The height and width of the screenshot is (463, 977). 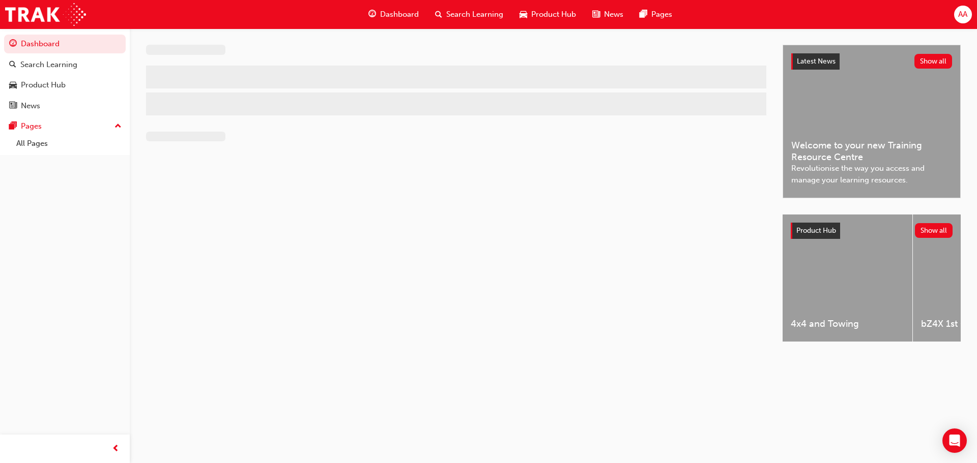 I want to click on a: Product HubShow all, so click(x=871, y=231).